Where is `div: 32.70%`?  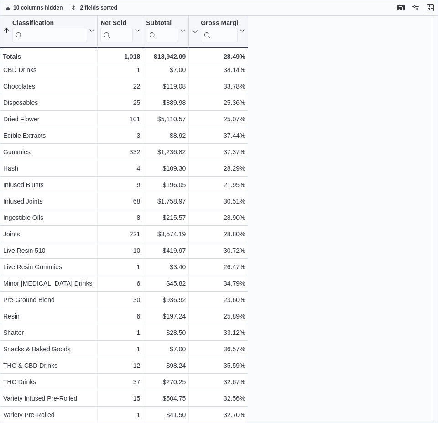 div: 32.70% is located at coordinates (218, 415).